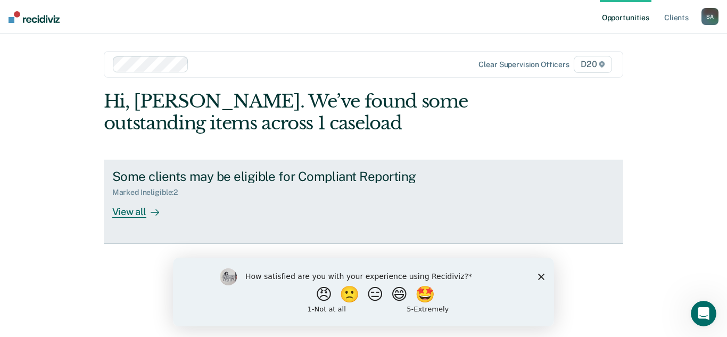  What do you see at coordinates (363, 202) in the screenshot?
I see `a: Some clients may be eligible for Compliant ReportingMarked Ineligible:2View all` at bounding box center [363, 202].